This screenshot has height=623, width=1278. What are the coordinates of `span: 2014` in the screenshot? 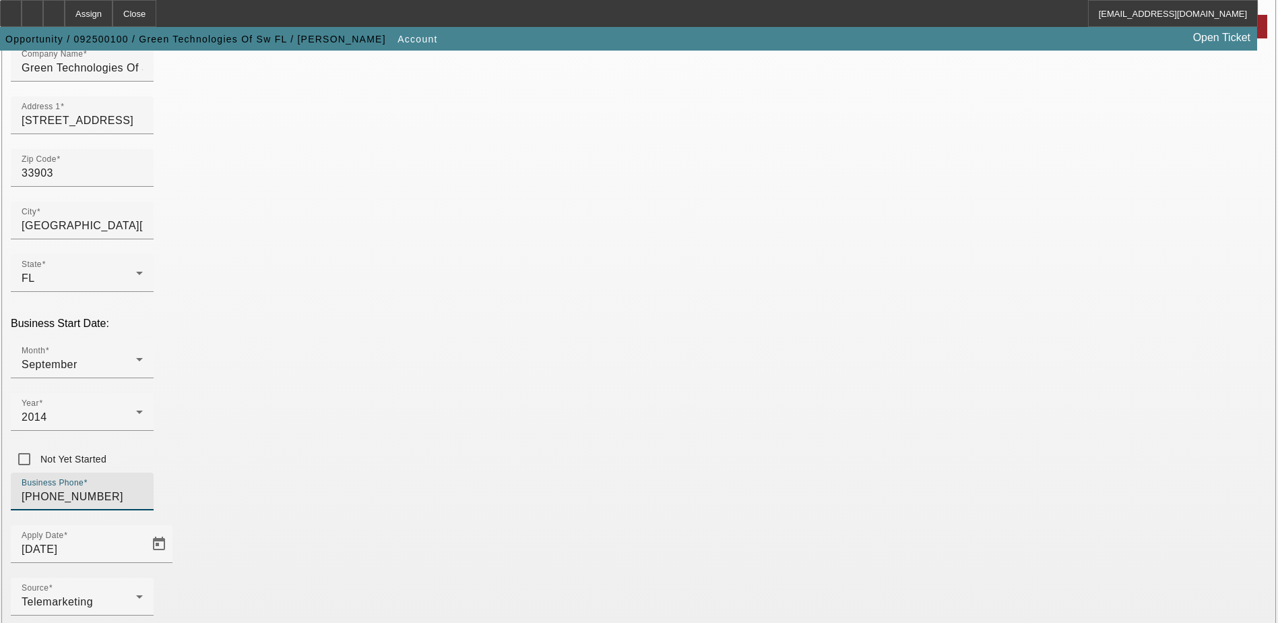 It's located at (34, 416).